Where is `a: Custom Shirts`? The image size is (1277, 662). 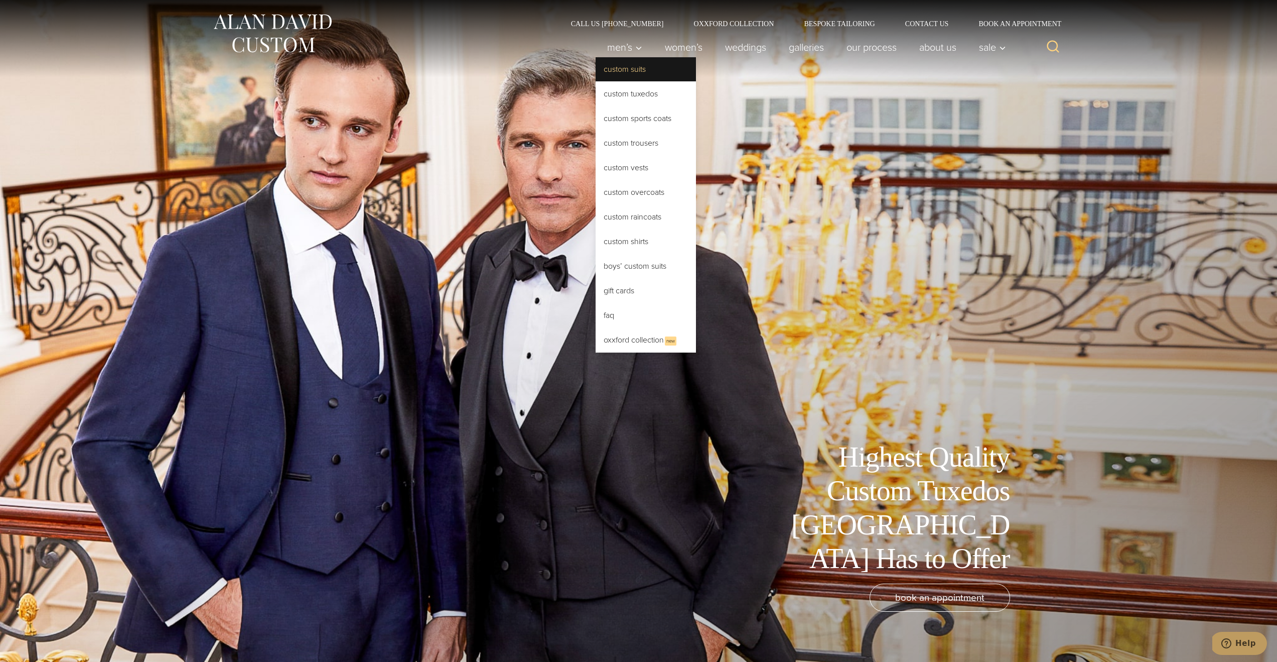 a: Custom Shirts is located at coordinates (646, 241).